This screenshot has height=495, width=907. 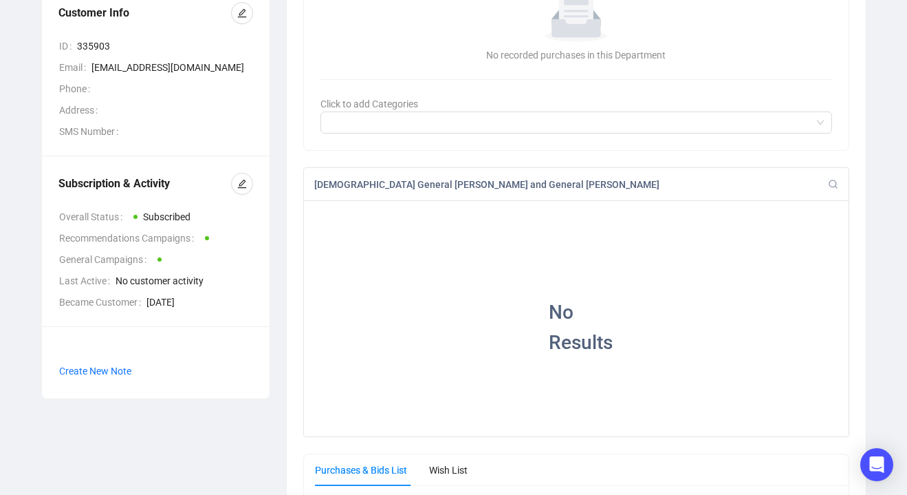 I want to click on div: Customer Info, so click(x=144, y=13).